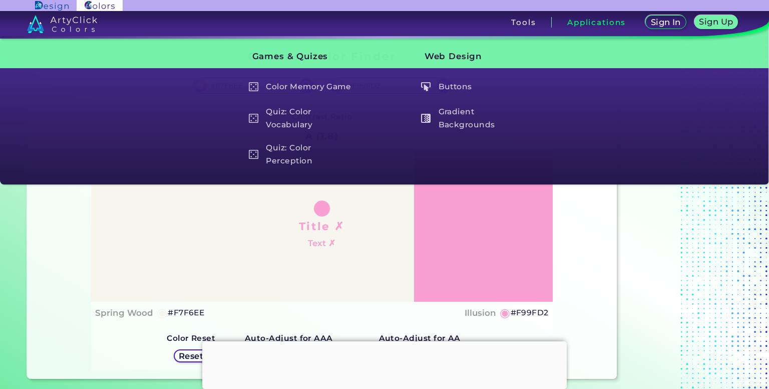  I want to click on h1: Title ✗, so click(322, 226).